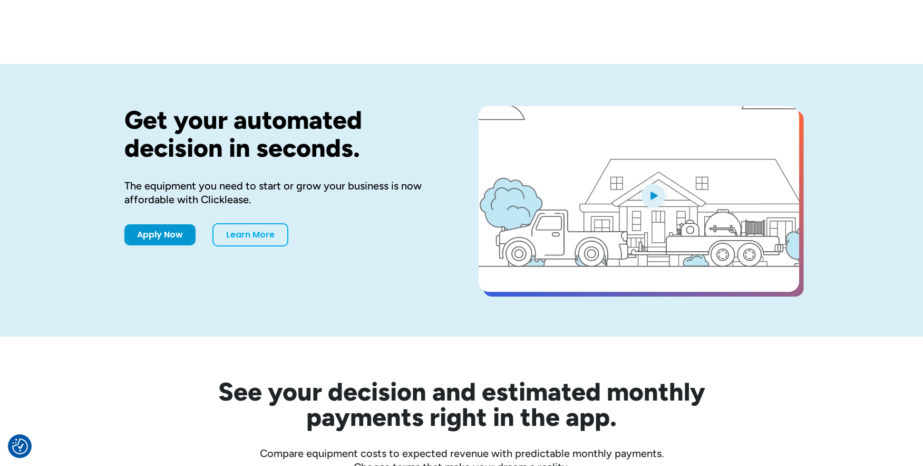 The width and height of the screenshot is (923, 466). What do you see at coordinates (639, 199) in the screenshot?
I see `a: open lightbox` at bounding box center [639, 199].